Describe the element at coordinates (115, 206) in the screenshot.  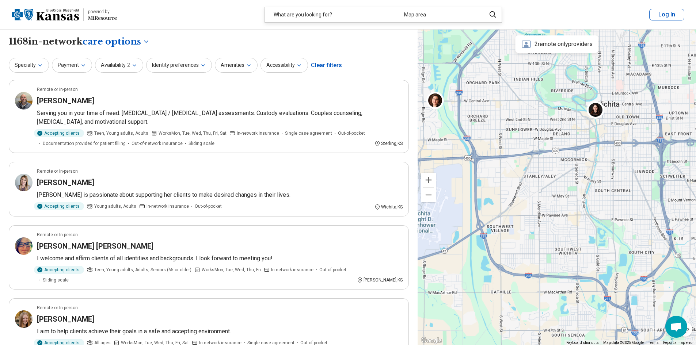
I see `span: Young adults, Adults` at that location.